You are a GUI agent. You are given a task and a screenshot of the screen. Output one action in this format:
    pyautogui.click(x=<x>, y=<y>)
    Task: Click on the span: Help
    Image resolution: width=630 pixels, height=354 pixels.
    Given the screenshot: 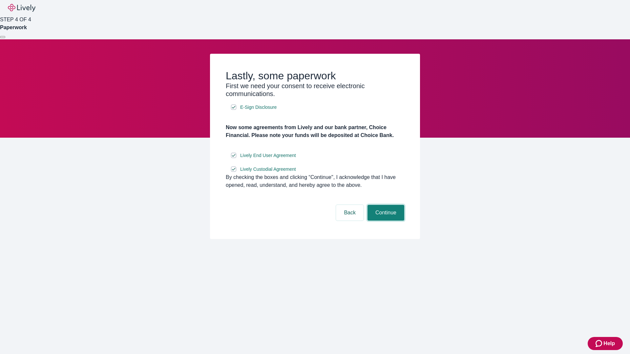 What is the action you would take?
    pyautogui.click(x=609, y=344)
    